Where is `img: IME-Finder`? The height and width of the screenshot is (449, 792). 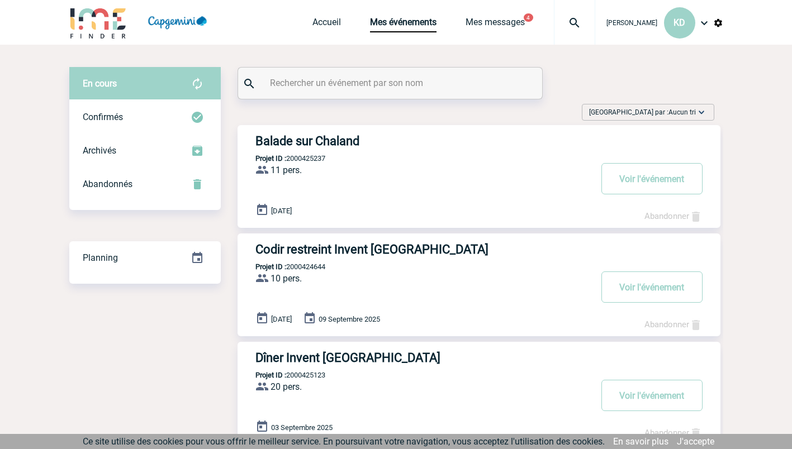
img: IME-Finder is located at coordinates (98, 22).